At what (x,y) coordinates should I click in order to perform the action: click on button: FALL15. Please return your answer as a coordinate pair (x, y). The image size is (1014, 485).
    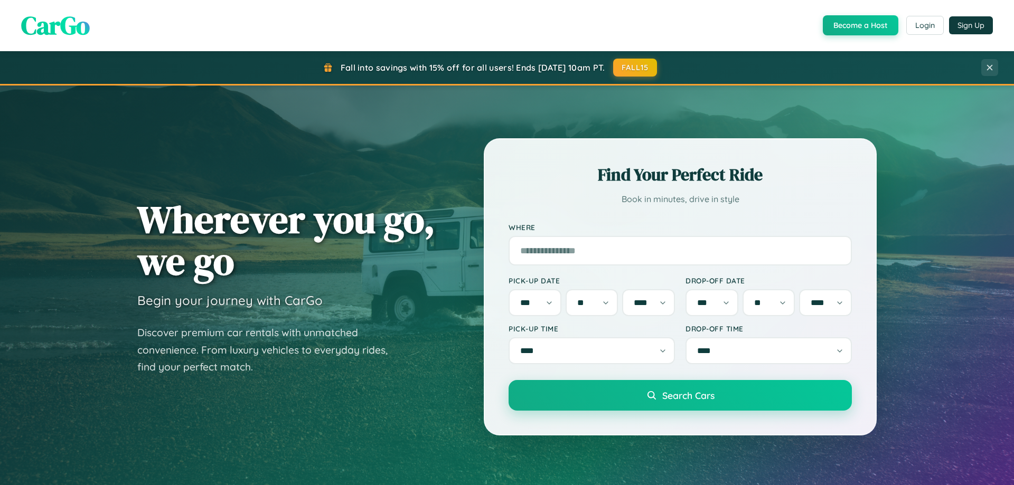
    Looking at the image, I should click on (635, 68).